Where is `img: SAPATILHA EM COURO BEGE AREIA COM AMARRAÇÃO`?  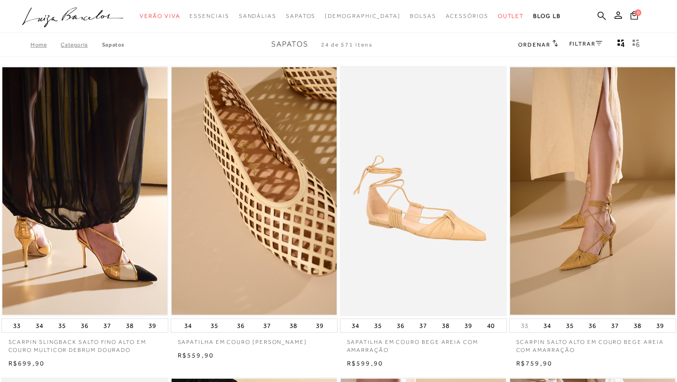 img: SAPATILHA EM COURO BEGE AREIA COM AMARRAÇÃO is located at coordinates (423, 191).